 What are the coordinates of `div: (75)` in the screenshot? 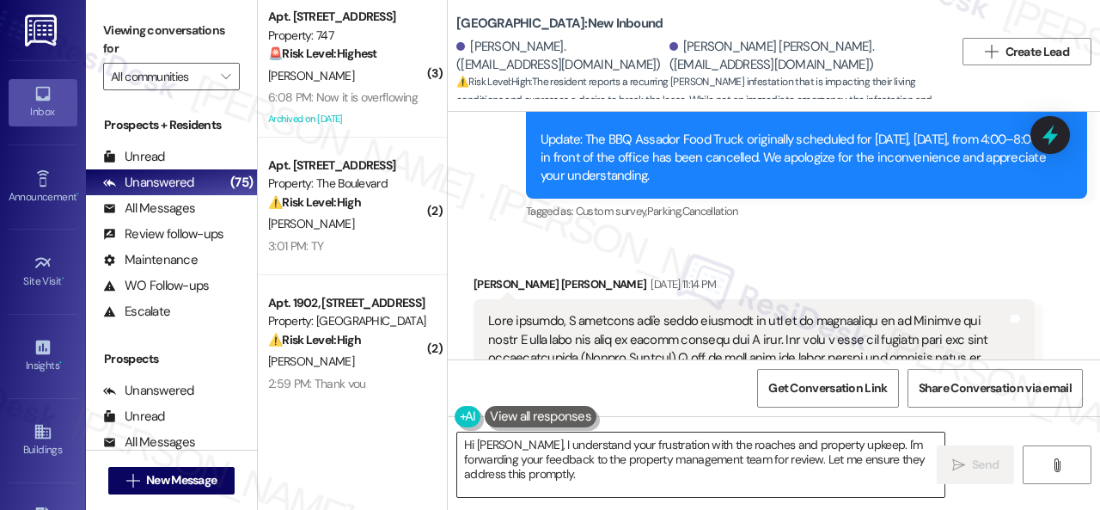 It's located at (242, 182).